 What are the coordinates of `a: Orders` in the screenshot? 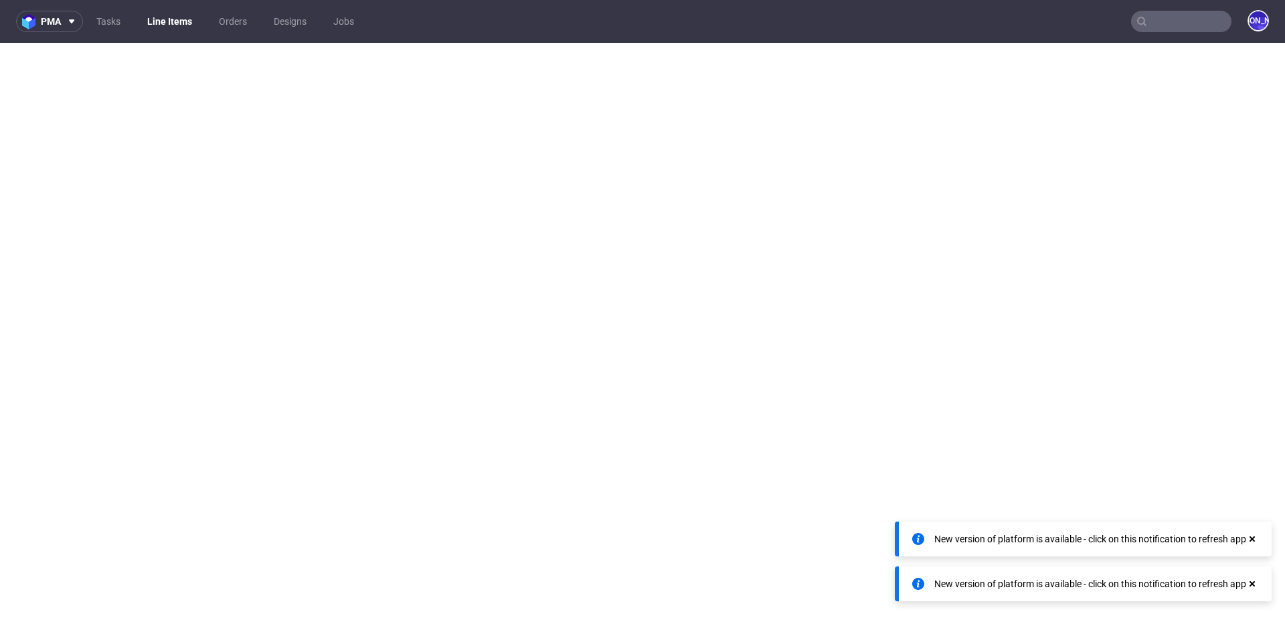 It's located at (233, 21).